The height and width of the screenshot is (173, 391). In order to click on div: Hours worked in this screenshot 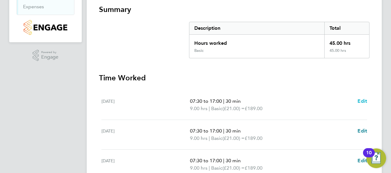, I will do `click(256, 41)`.